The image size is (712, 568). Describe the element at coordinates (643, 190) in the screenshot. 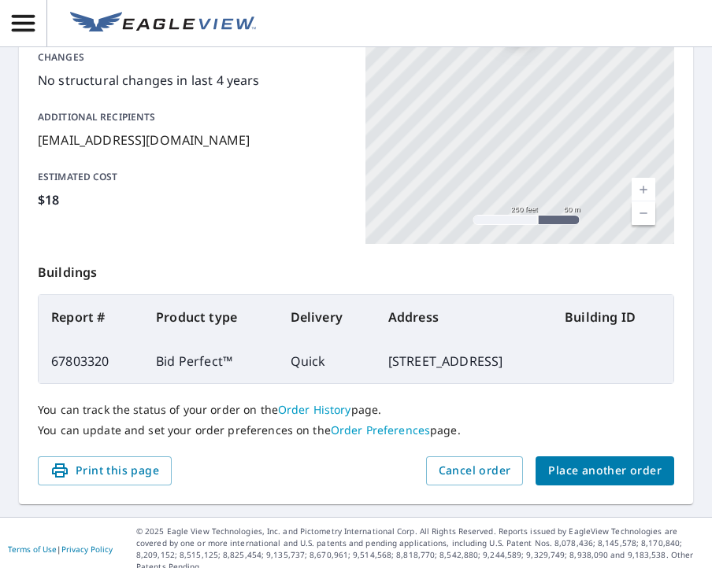

I see `a: Current Level 17, Zoom In` at that location.